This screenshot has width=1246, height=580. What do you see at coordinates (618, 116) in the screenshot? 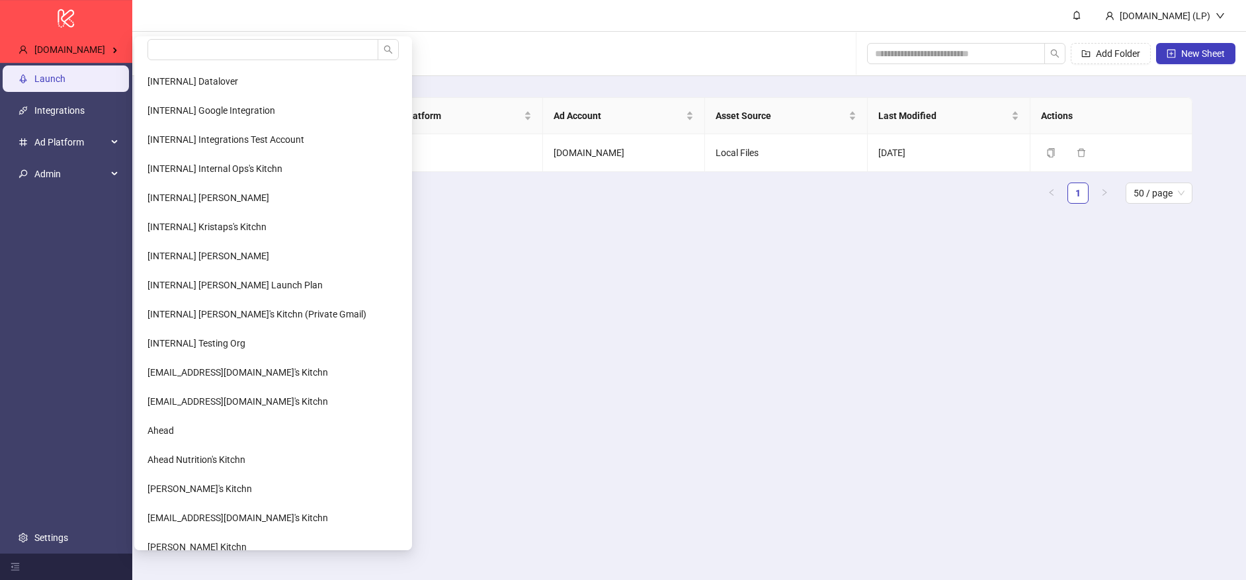
I see `span: Ad Account` at bounding box center [618, 116].